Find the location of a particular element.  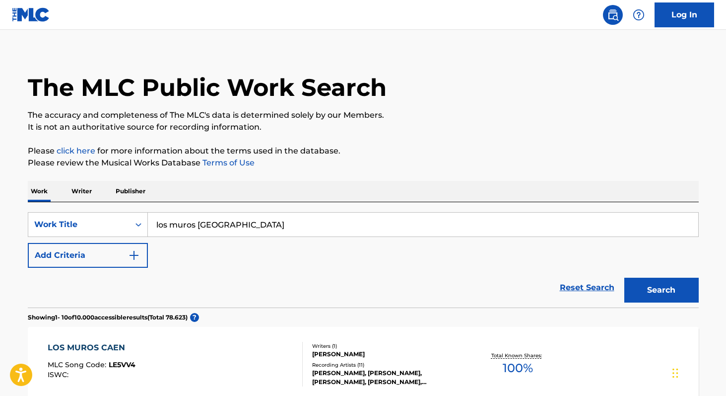

div: Arrastar is located at coordinates (676, 373).